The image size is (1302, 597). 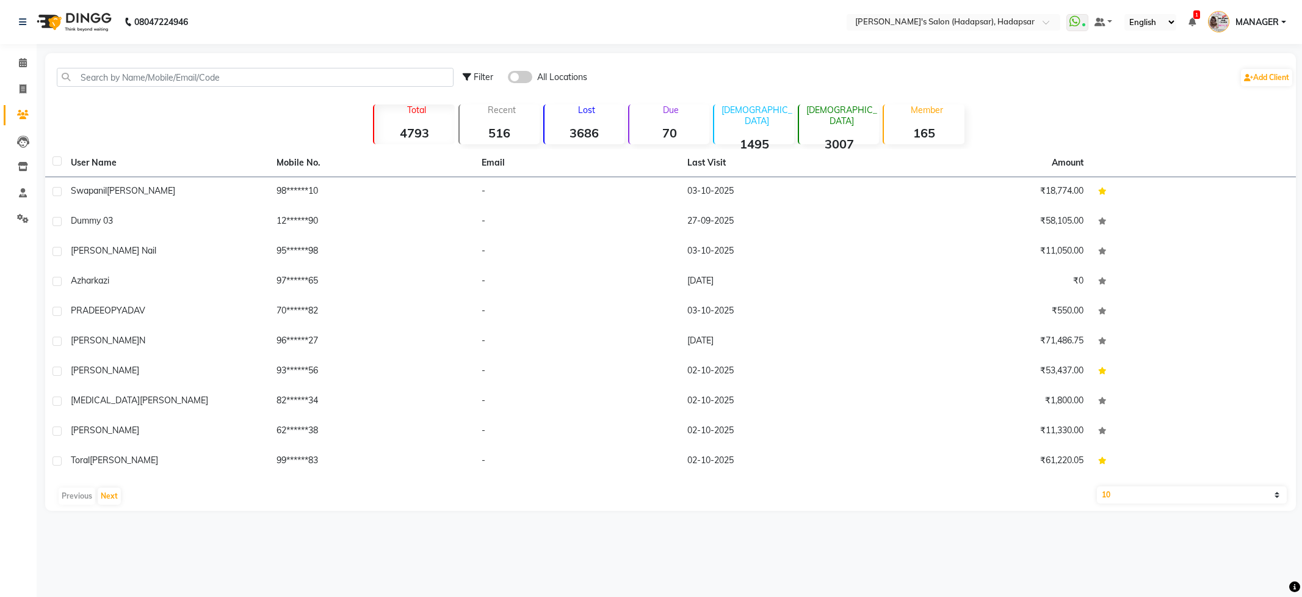 I want to click on strong: 1495, so click(x=754, y=143).